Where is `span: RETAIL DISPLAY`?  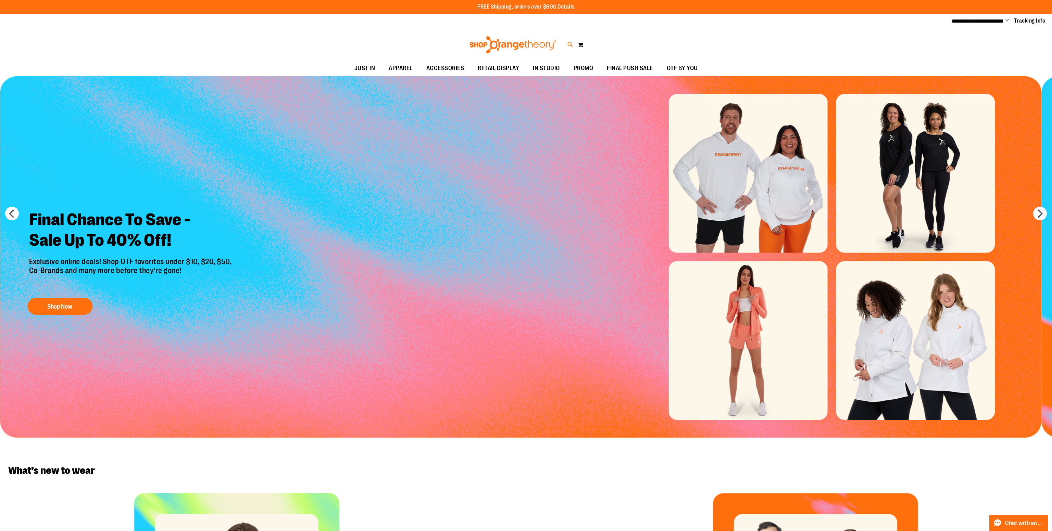 span: RETAIL DISPLAY is located at coordinates (498, 68).